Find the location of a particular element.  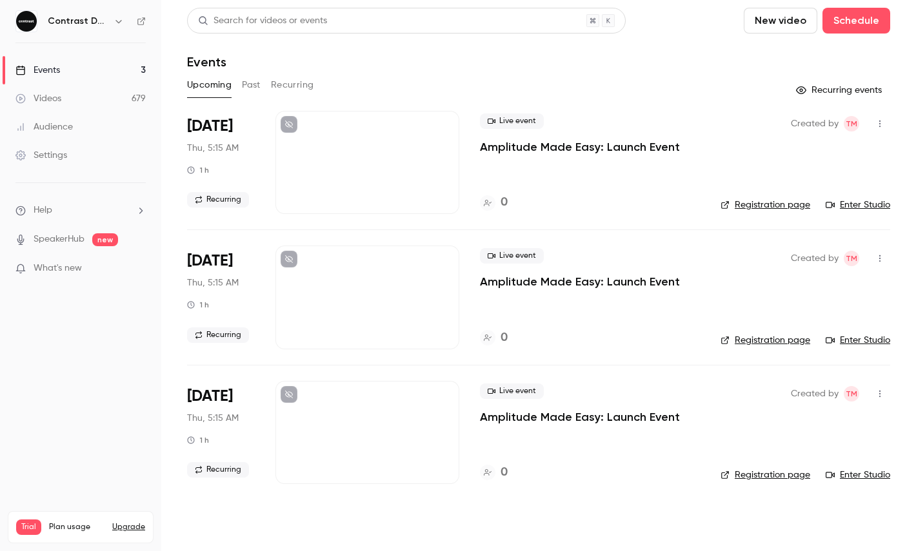

span: Trial is located at coordinates (28, 528).